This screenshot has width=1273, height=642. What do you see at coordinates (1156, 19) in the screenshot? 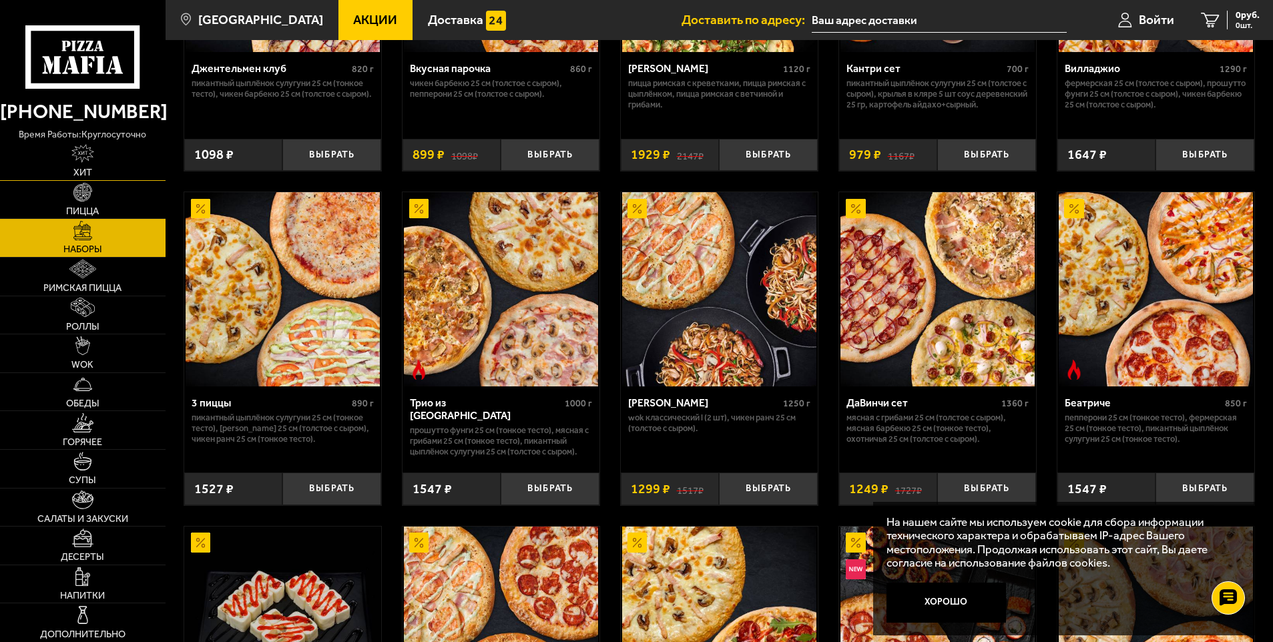
I see `span: Войти` at bounding box center [1156, 19].